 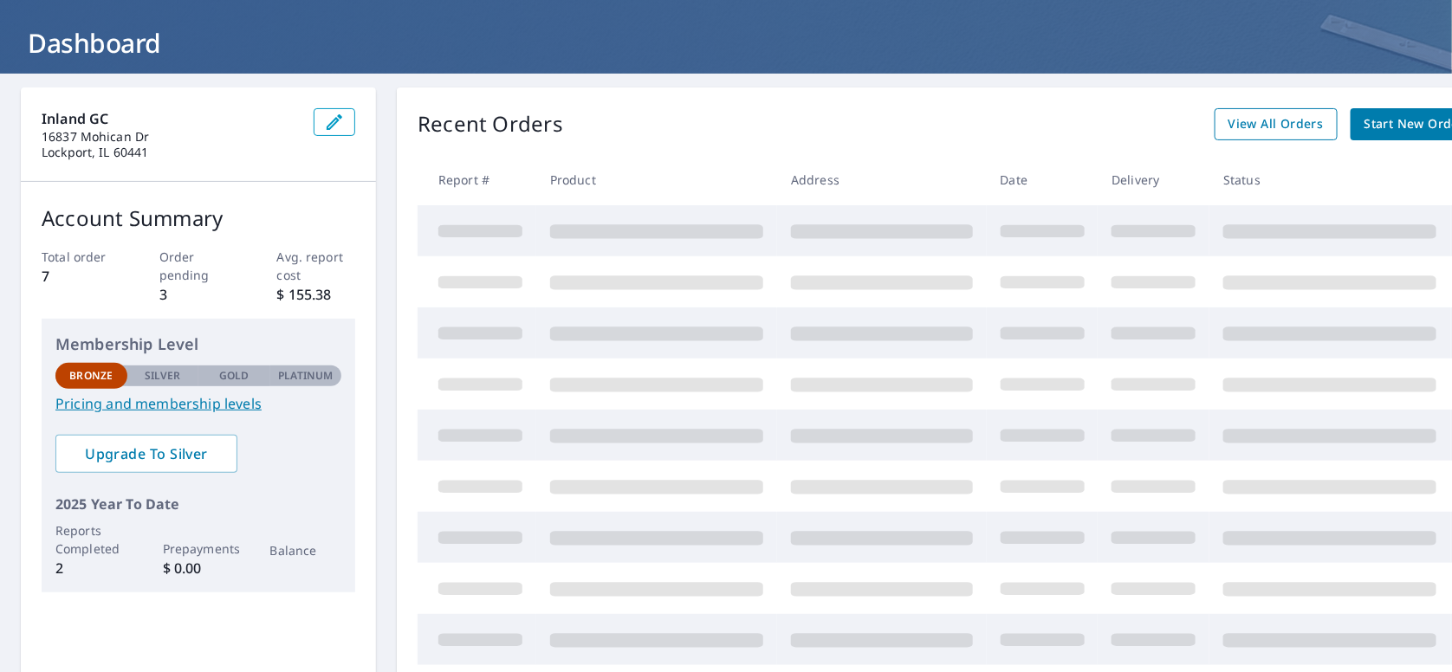 I want to click on p: Prepayments, so click(x=198, y=549).